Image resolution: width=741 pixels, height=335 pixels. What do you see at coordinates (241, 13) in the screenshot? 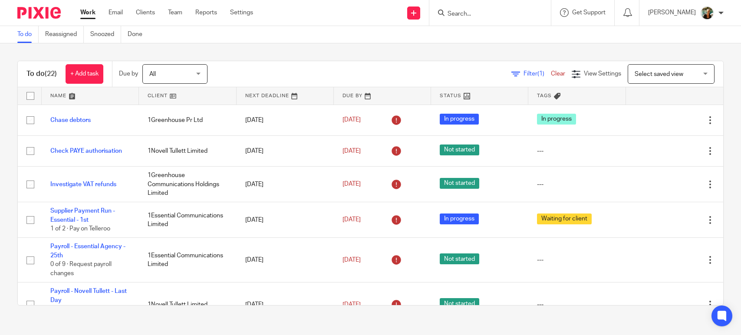
I see `a: Settings` at bounding box center [241, 13].